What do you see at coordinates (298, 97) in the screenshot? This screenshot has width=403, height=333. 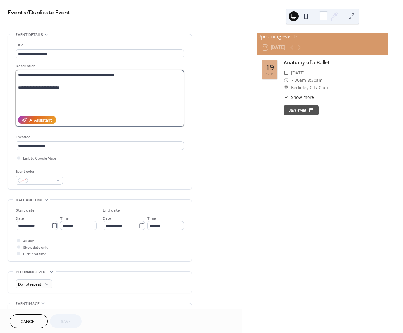 I see `button: ​Show more` at bounding box center [298, 97].